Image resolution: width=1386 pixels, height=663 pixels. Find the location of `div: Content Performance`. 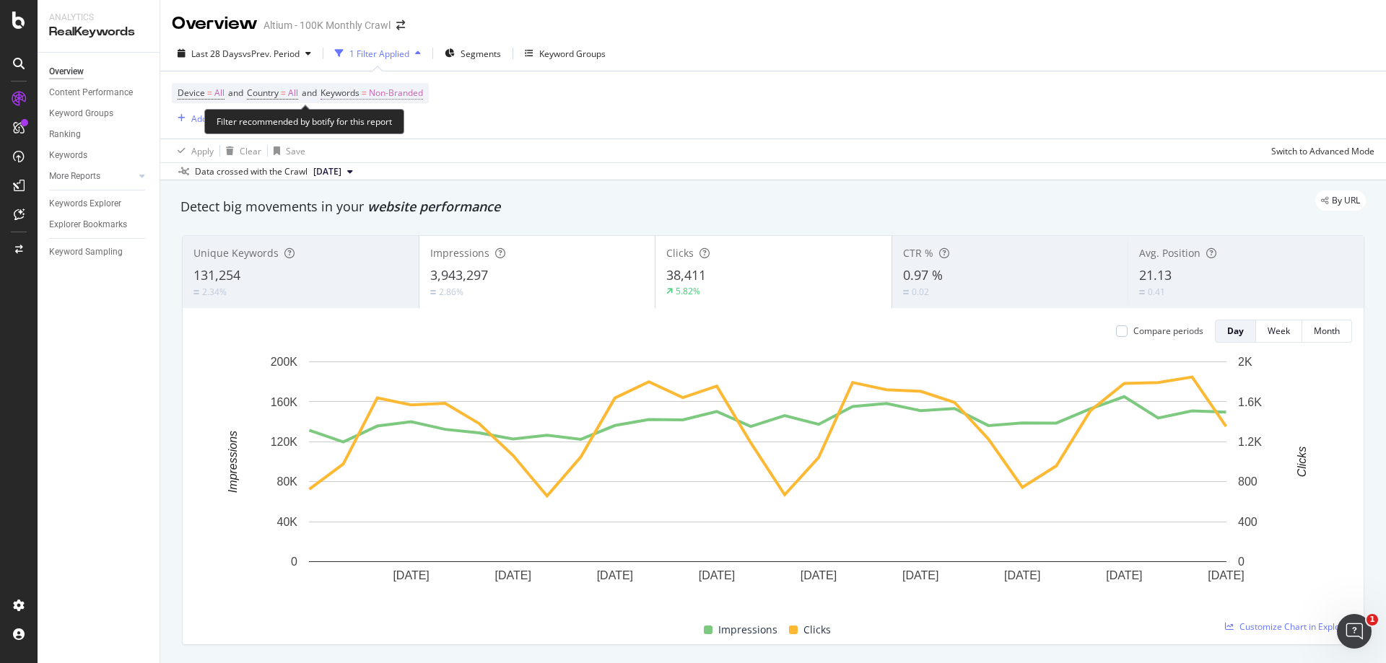

div: Content Performance is located at coordinates (91, 92).